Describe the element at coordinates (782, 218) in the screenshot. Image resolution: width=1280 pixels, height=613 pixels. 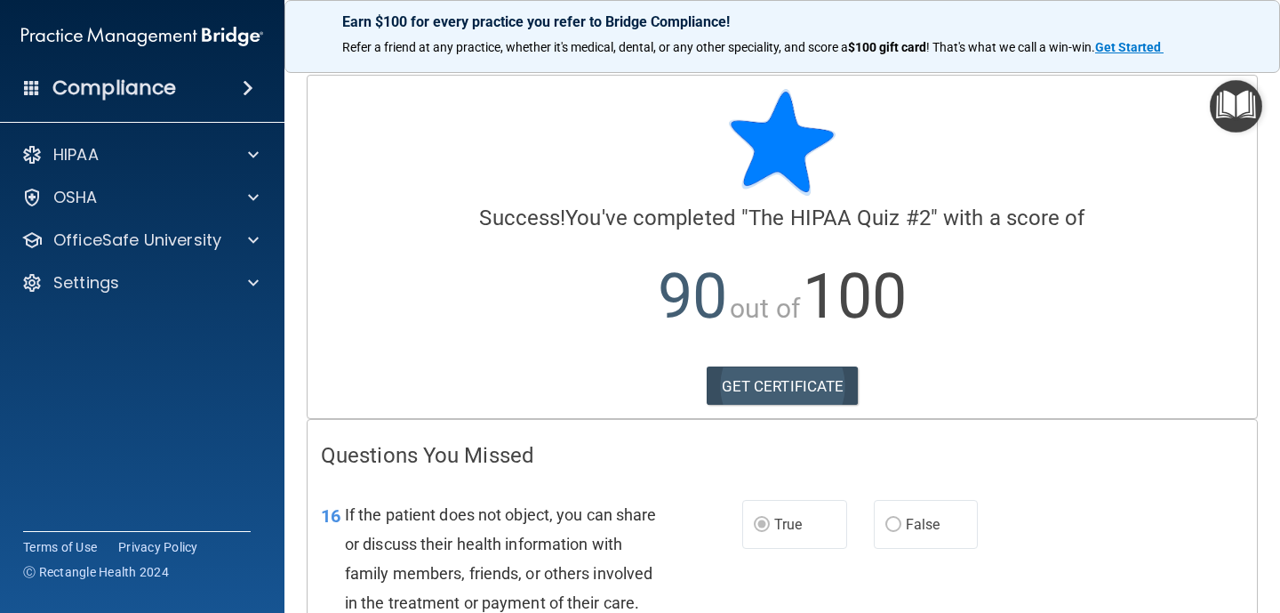
I see `h4: You've completed " " with a score of` at that location.